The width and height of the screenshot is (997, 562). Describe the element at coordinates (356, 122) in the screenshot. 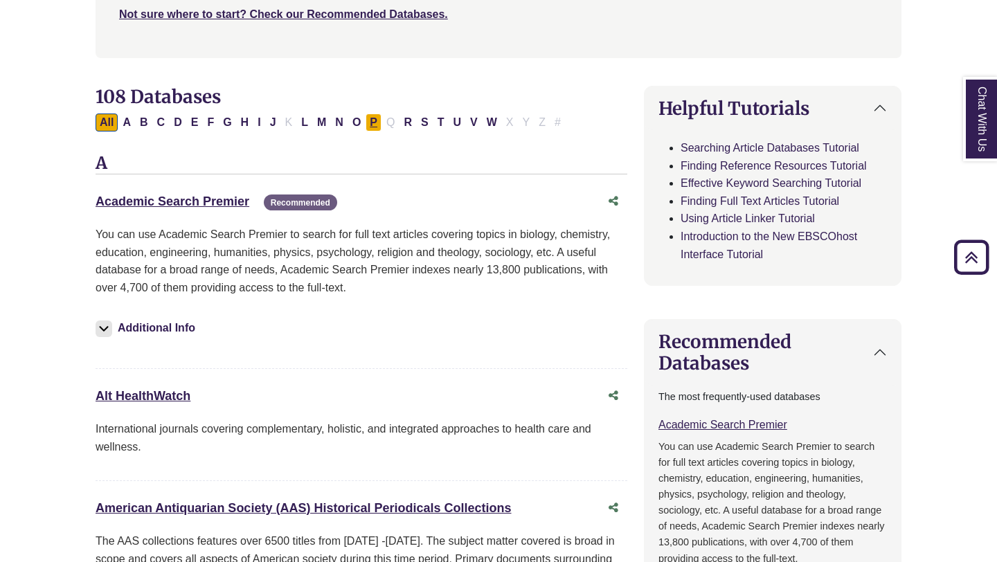

I see `button: Filter Results O` at that location.